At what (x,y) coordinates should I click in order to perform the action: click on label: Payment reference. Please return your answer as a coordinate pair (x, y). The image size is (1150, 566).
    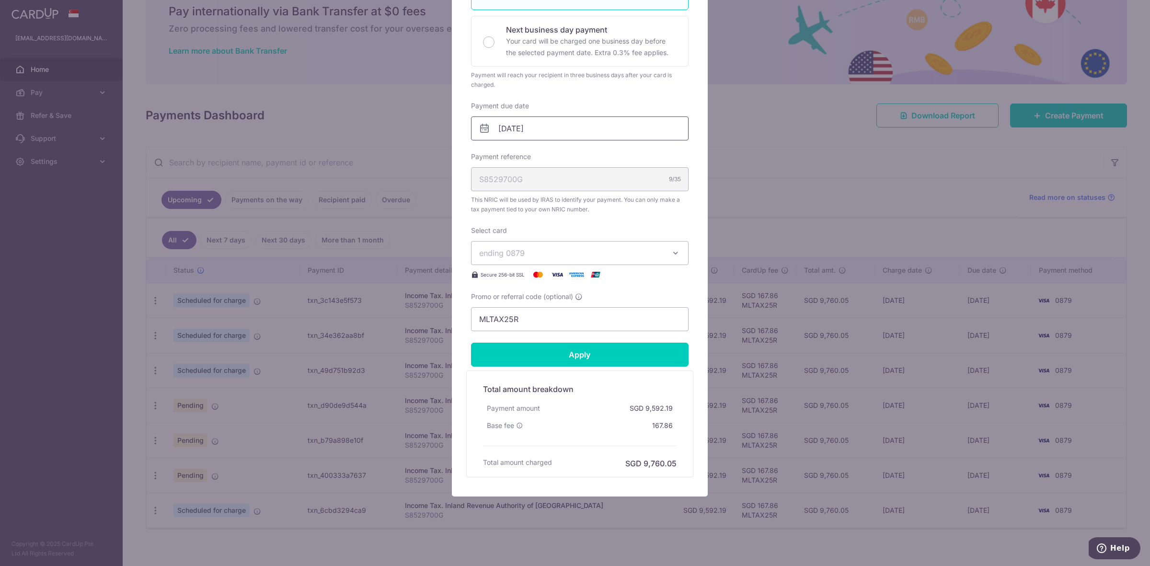
    Looking at the image, I should click on (501, 157).